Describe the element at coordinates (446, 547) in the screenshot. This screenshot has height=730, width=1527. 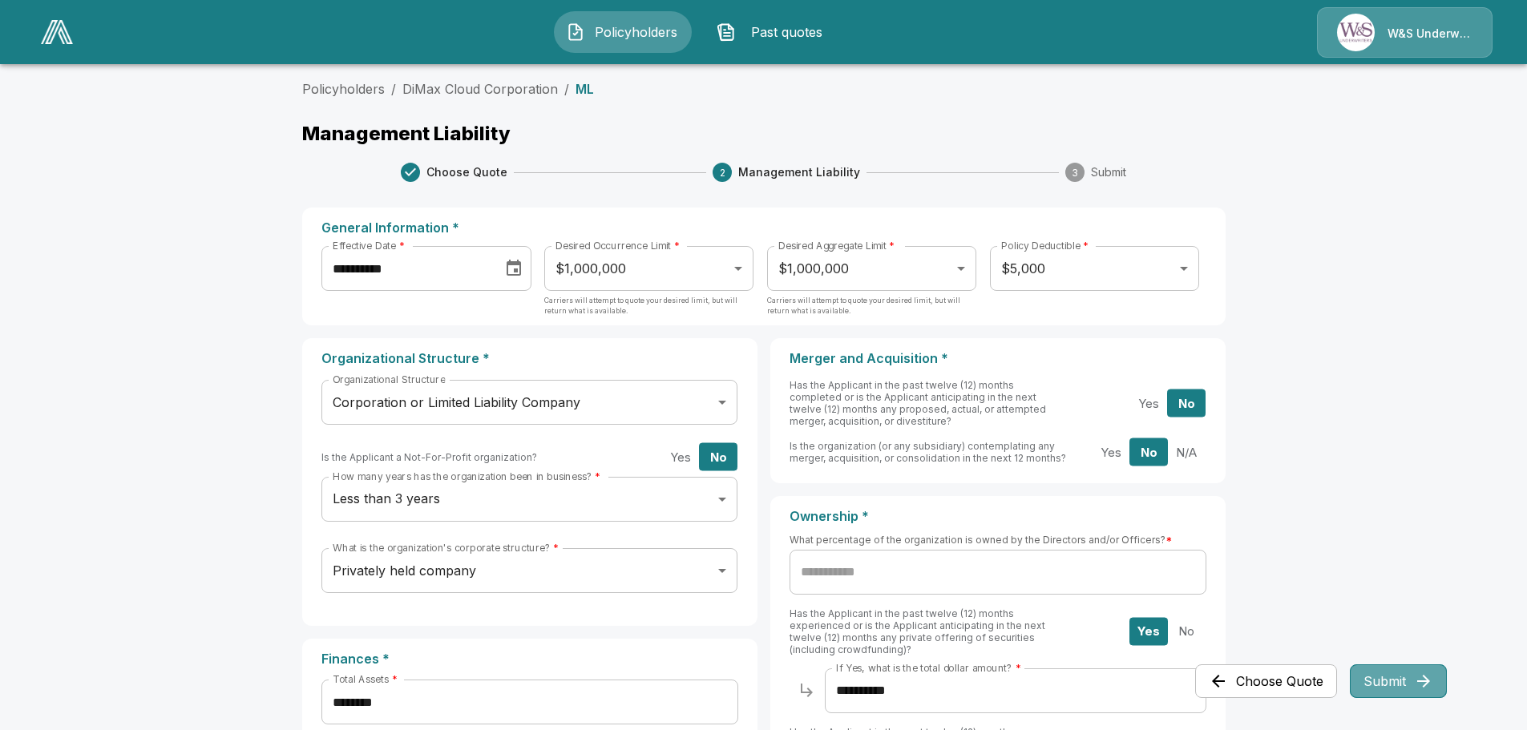
I see `label: What is the organization's corporate structure?` at that location.